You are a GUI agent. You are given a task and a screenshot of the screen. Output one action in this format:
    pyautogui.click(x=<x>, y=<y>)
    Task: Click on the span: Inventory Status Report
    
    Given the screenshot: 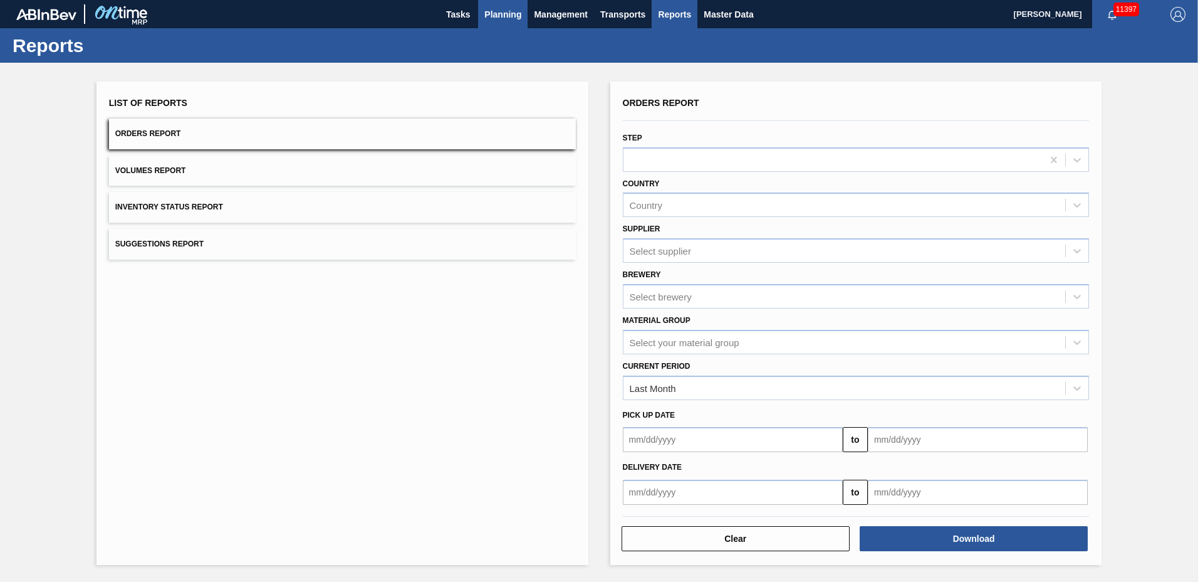 What is the action you would take?
    pyautogui.click(x=169, y=207)
    